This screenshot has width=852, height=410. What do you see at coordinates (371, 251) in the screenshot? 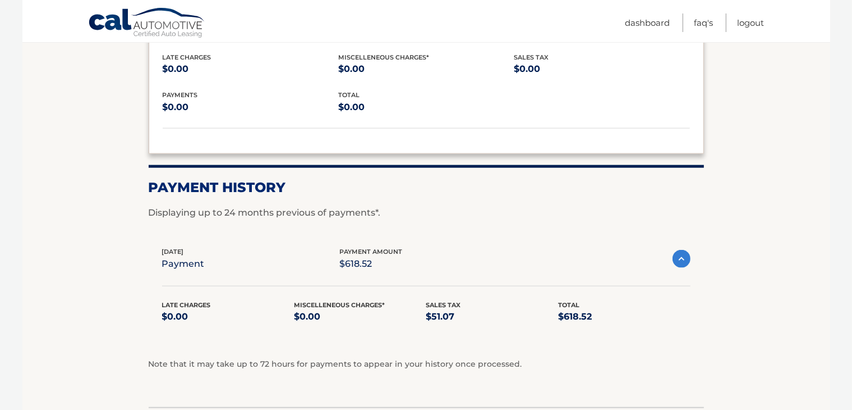
I see `span: payment amount` at bounding box center [371, 251].